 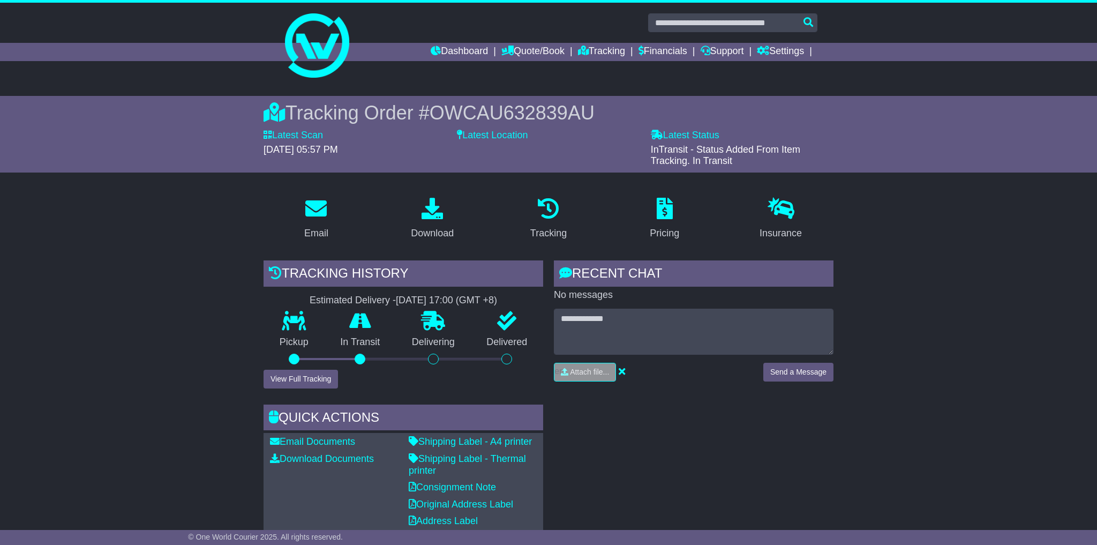 What do you see at coordinates (403, 419) in the screenshot?
I see `div: Quick Actions` at bounding box center [403, 419].